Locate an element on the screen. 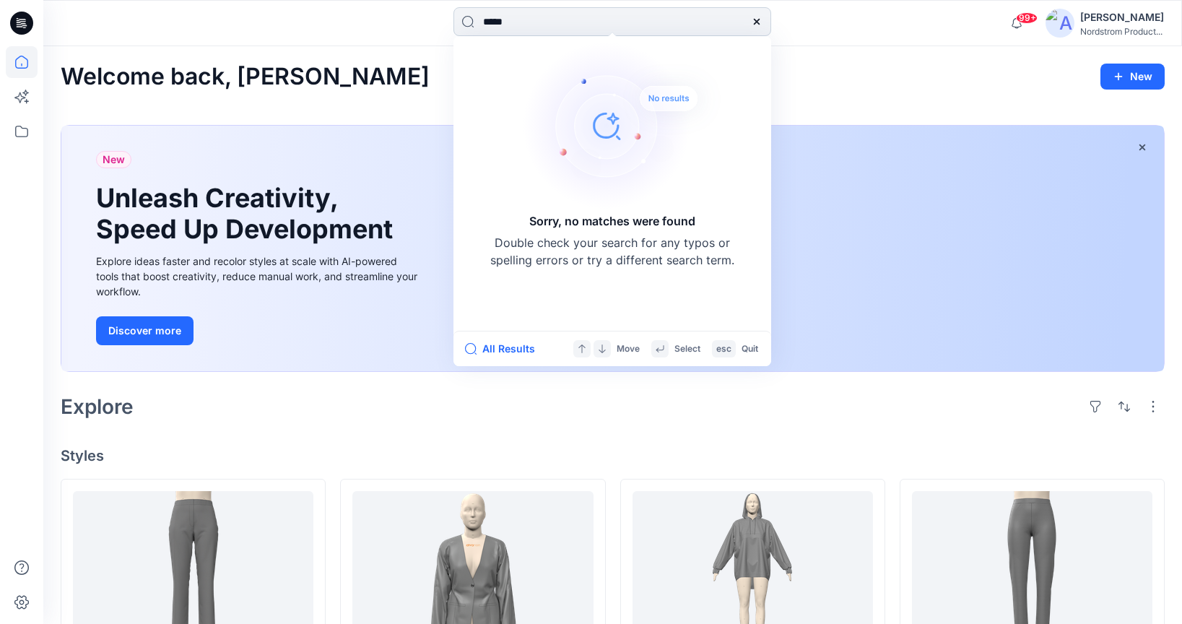 Image resolution: width=1182 pixels, height=624 pixels. span: New is located at coordinates (113, 160).